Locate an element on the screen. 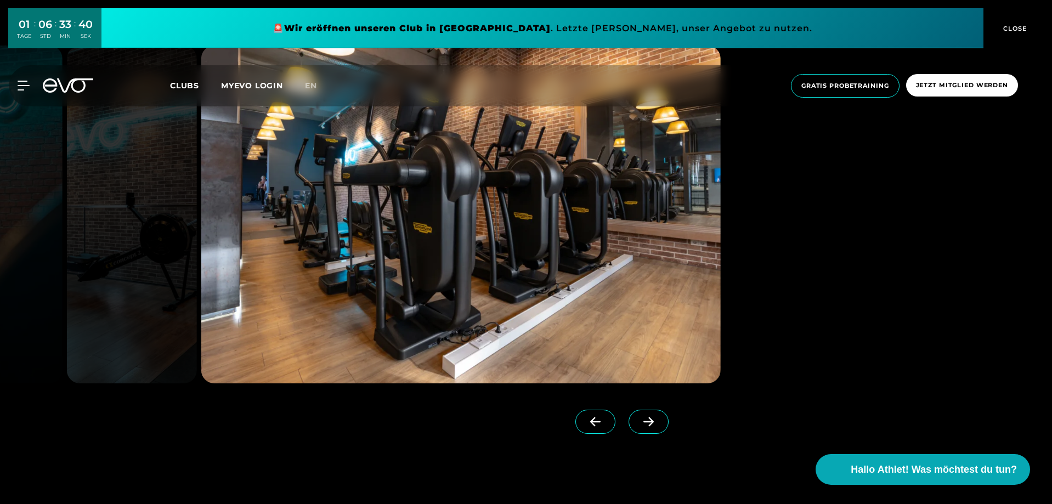 The image size is (1052, 504). span: Jetzt Mitglied werden is located at coordinates (962, 85).